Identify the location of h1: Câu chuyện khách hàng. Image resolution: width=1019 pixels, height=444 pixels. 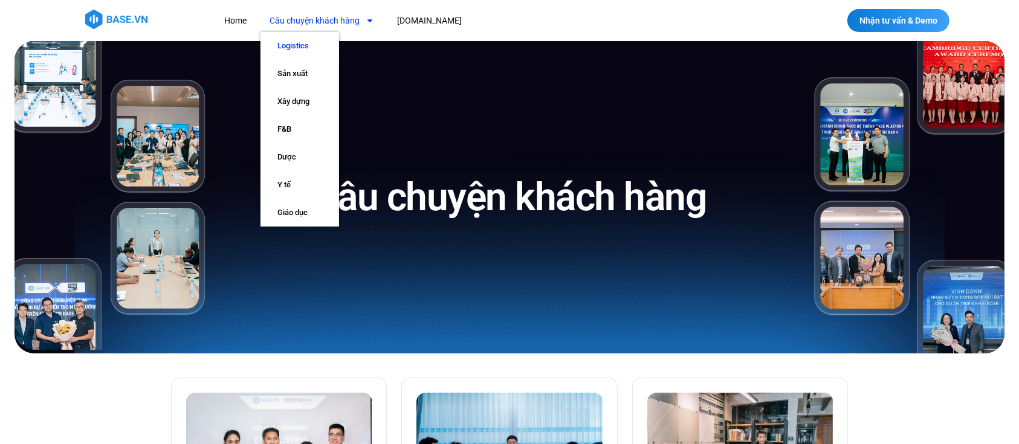
(509, 197).